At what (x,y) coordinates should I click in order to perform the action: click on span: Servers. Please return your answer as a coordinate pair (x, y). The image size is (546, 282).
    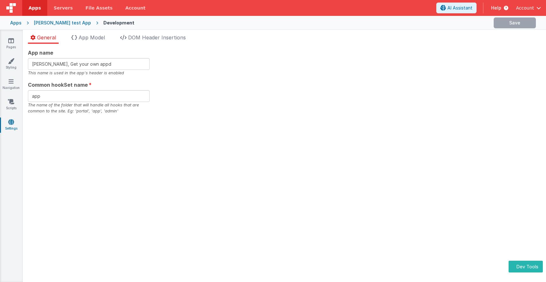
    Looking at the image, I should click on (63, 8).